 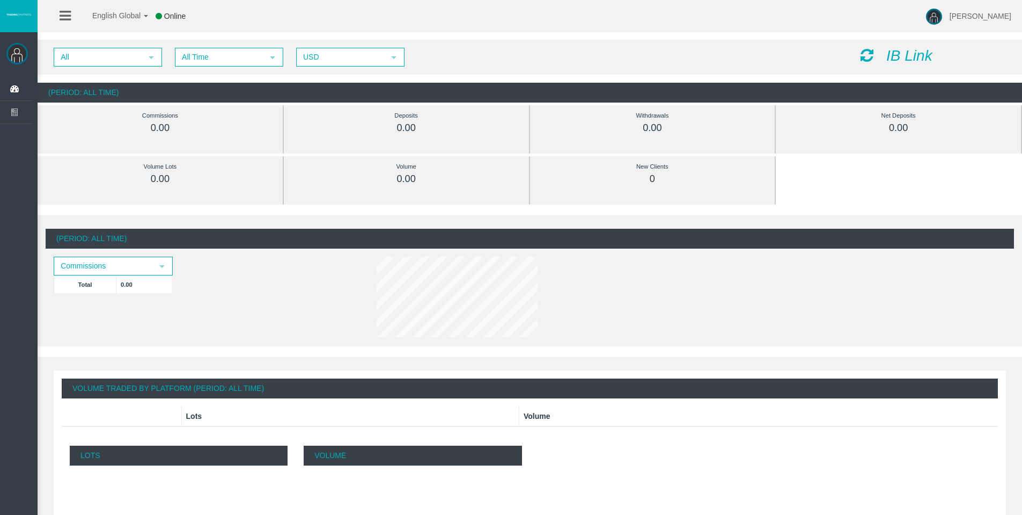 I want to click on img: logo.svg, so click(x=19, y=14).